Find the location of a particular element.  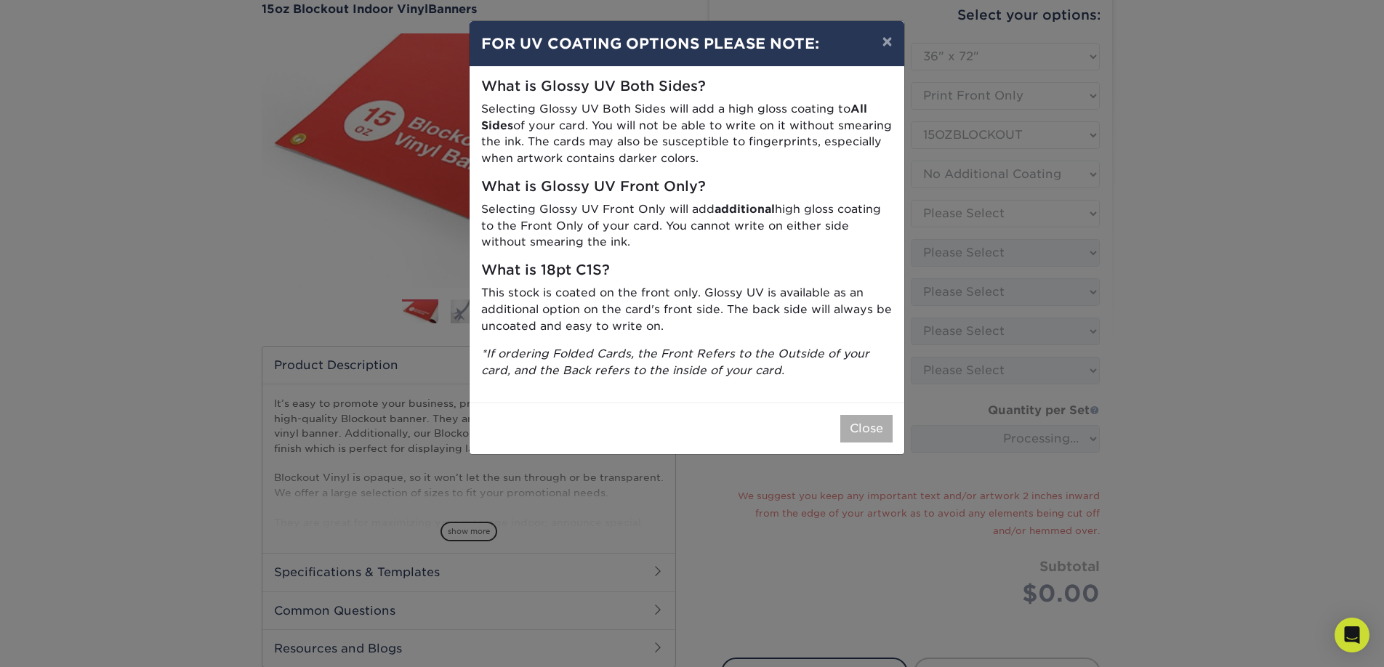

p: This stock is coated on the front only. Glossy UV is available as an additional option on the car... is located at coordinates (687, 310).